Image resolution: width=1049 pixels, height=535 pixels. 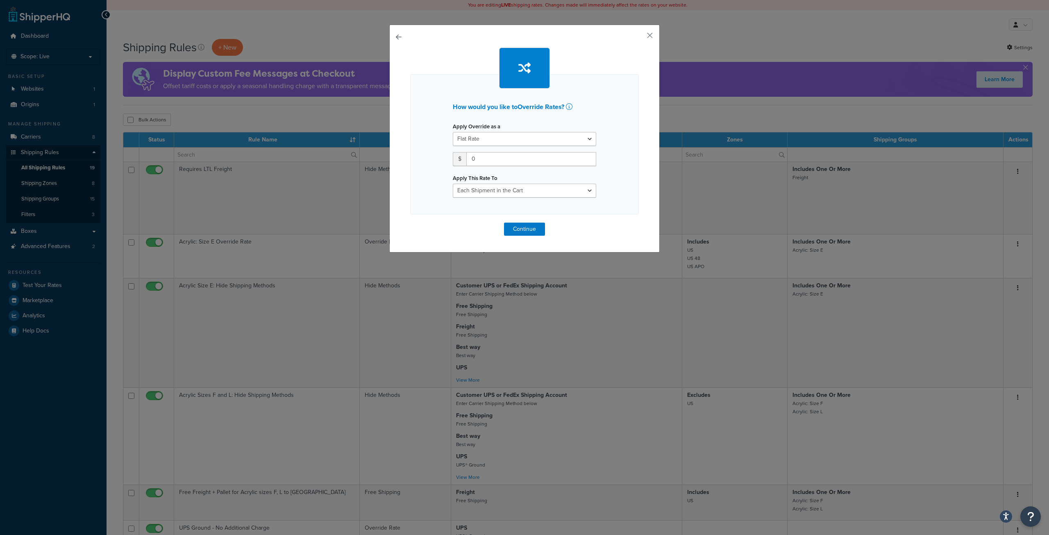 What do you see at coordinates (570, 107) in the screenshot?
I see `a: Learn more about setting up shipping rules` at bounding box center [570, 107].